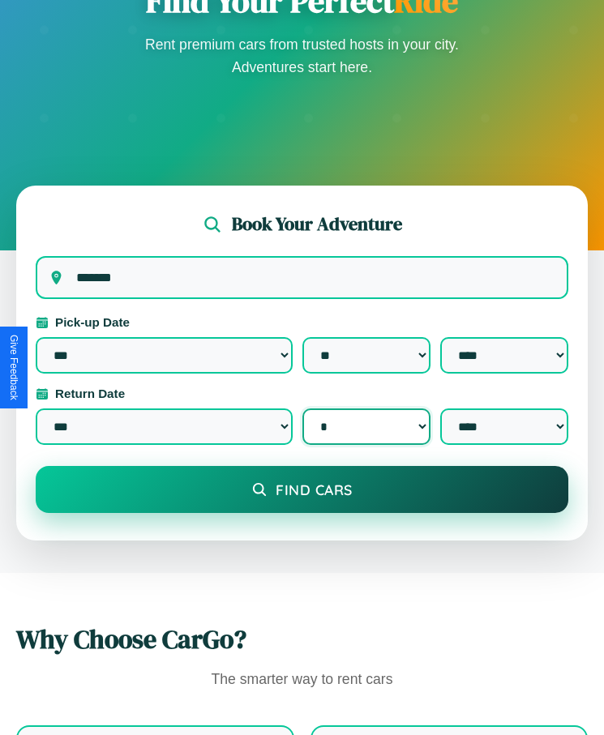  I want to click on button: Find Cars, so click(301, 489).